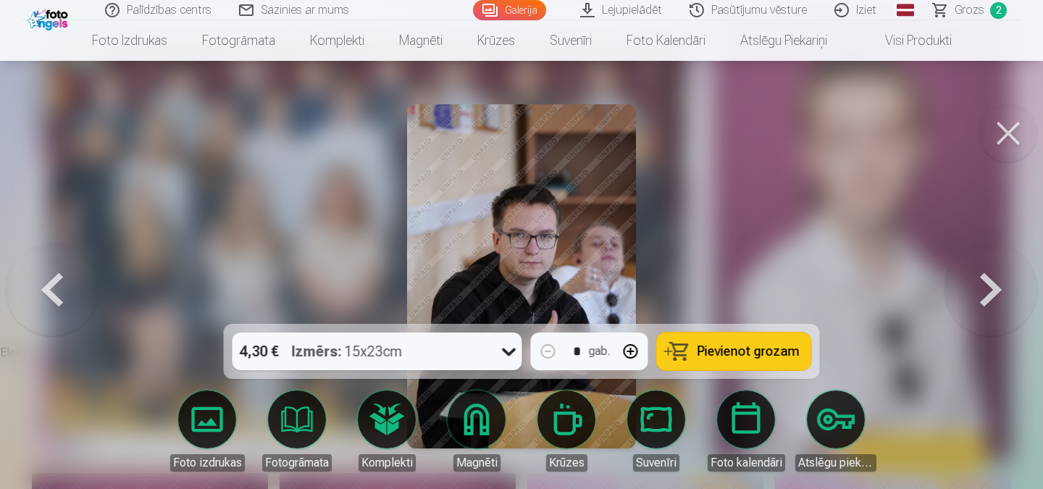  Describe the element at coordinates (836, 463) in the screenshot. I see `div: Atslēgu piekariņi` at that location.